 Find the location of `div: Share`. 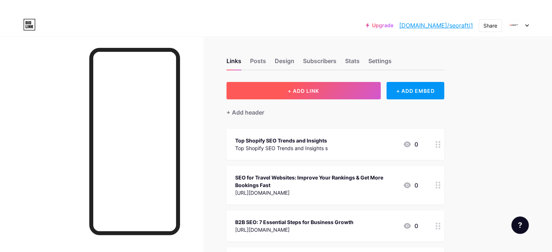

div: Share is located at coordinates (490, 25).